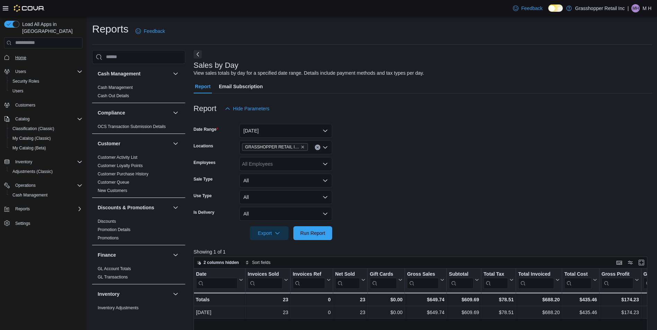 This screenshot has height=330, width=657. I want to click on span: MH, so click(636, 8).